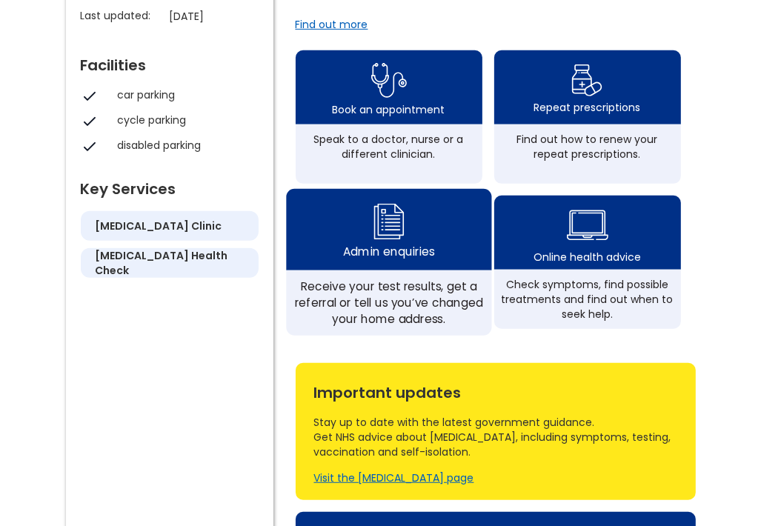 Image resolution: width=761 pixels, height=526 pixels. I want to click on div: Admin enquiries, so click(388, 252).